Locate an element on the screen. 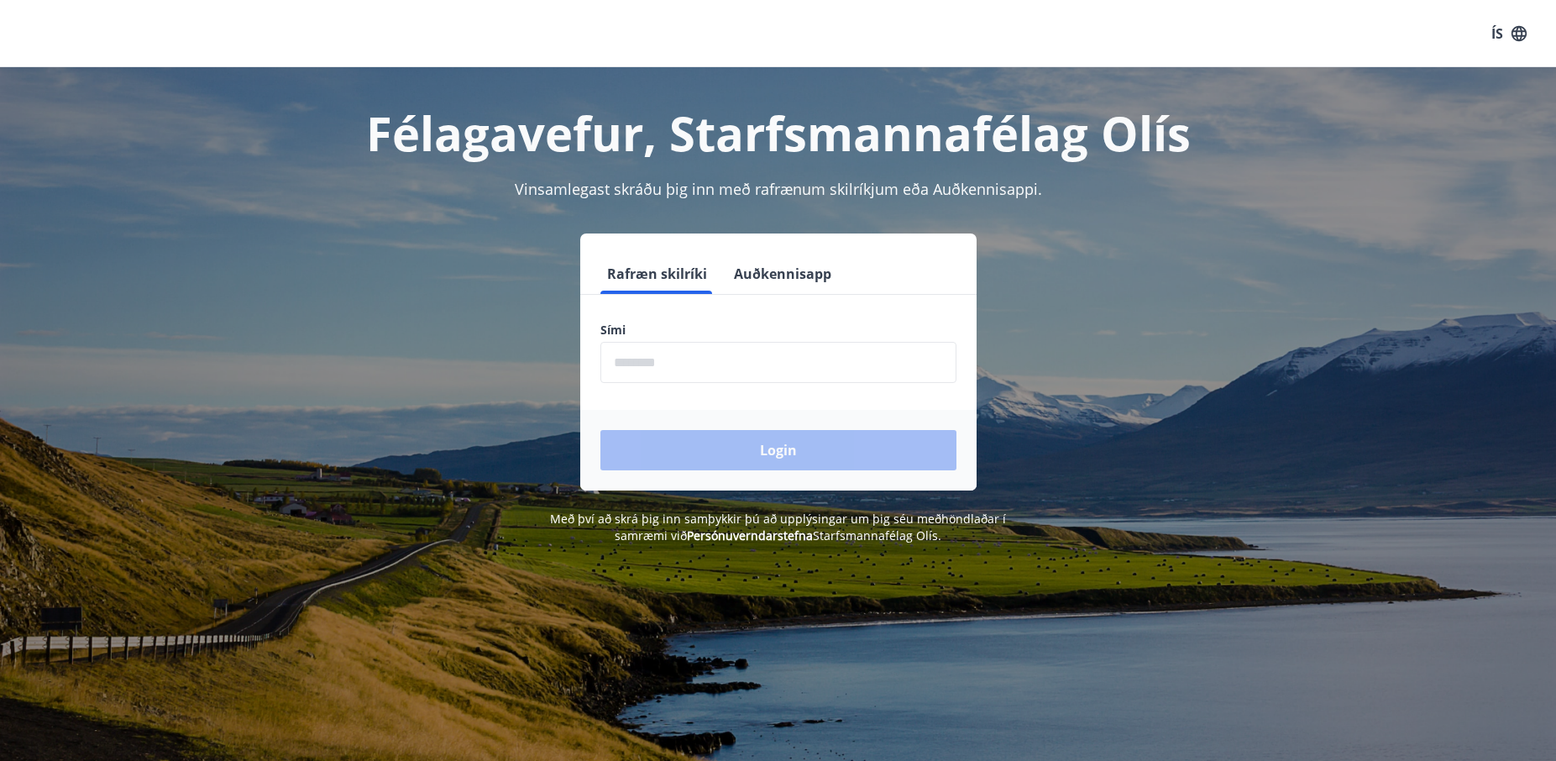 This screenshot has height=761, width=1556. h1: Félagavefur, Starfsmannafélag Olís is located at coordinates (779, 133).